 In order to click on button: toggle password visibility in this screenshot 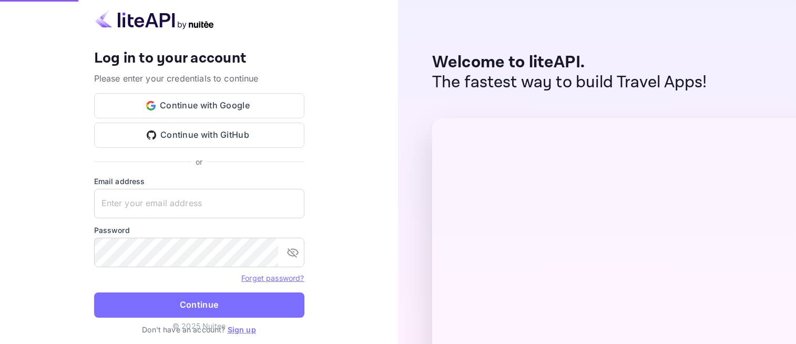, I will do `click(293, 252)`.